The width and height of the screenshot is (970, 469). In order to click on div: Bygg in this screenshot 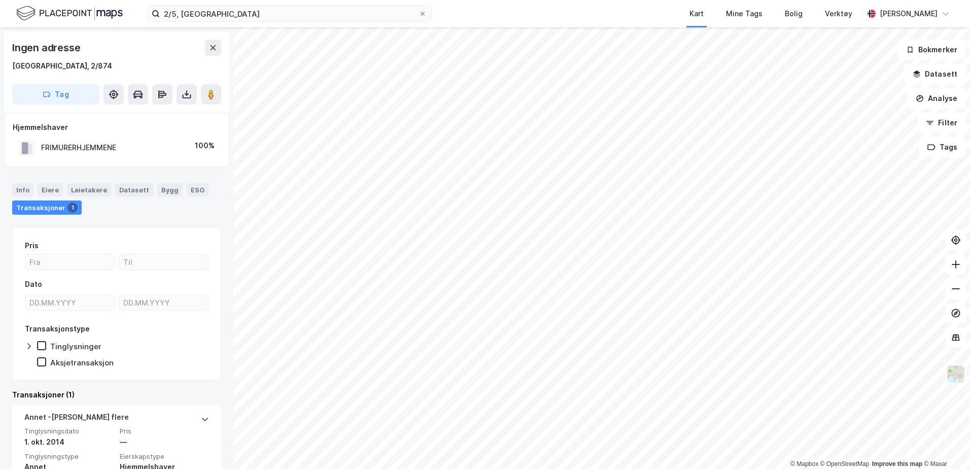, I will do `click(170, 190)`.